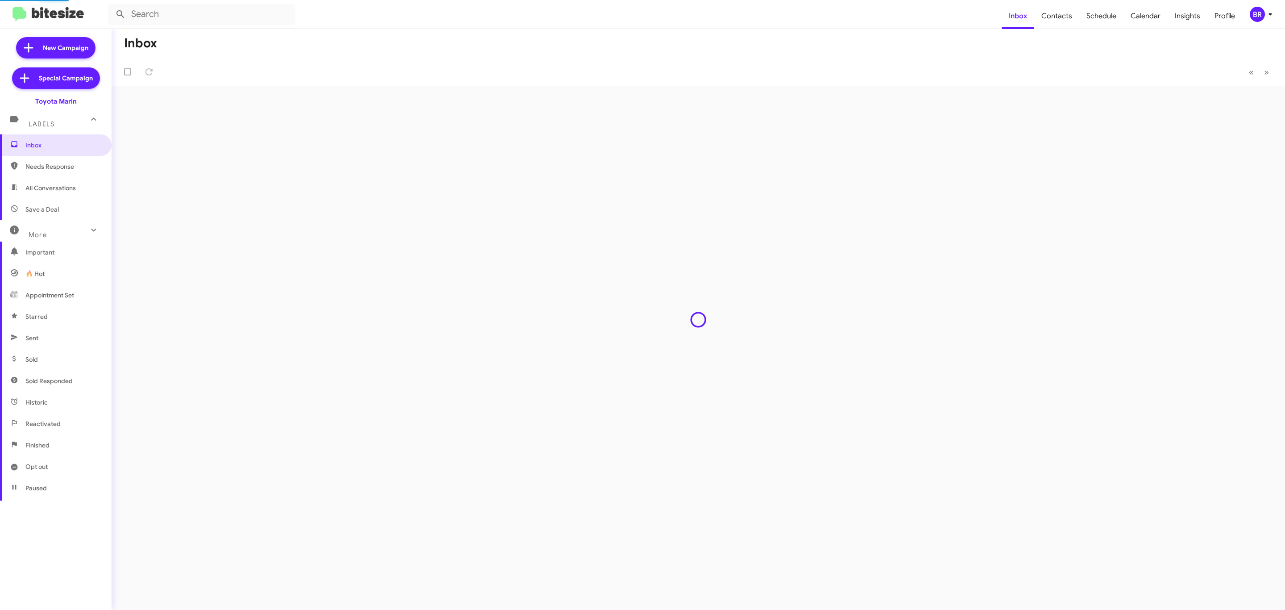 This screenshot has height=610, width=1285. I want to click on a: Special Campaign, so click(56, 78).